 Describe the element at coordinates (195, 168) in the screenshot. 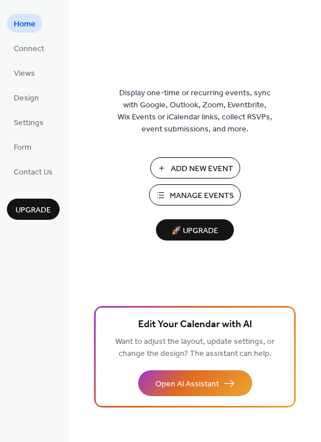

I see `button: Add New Event` at that location.